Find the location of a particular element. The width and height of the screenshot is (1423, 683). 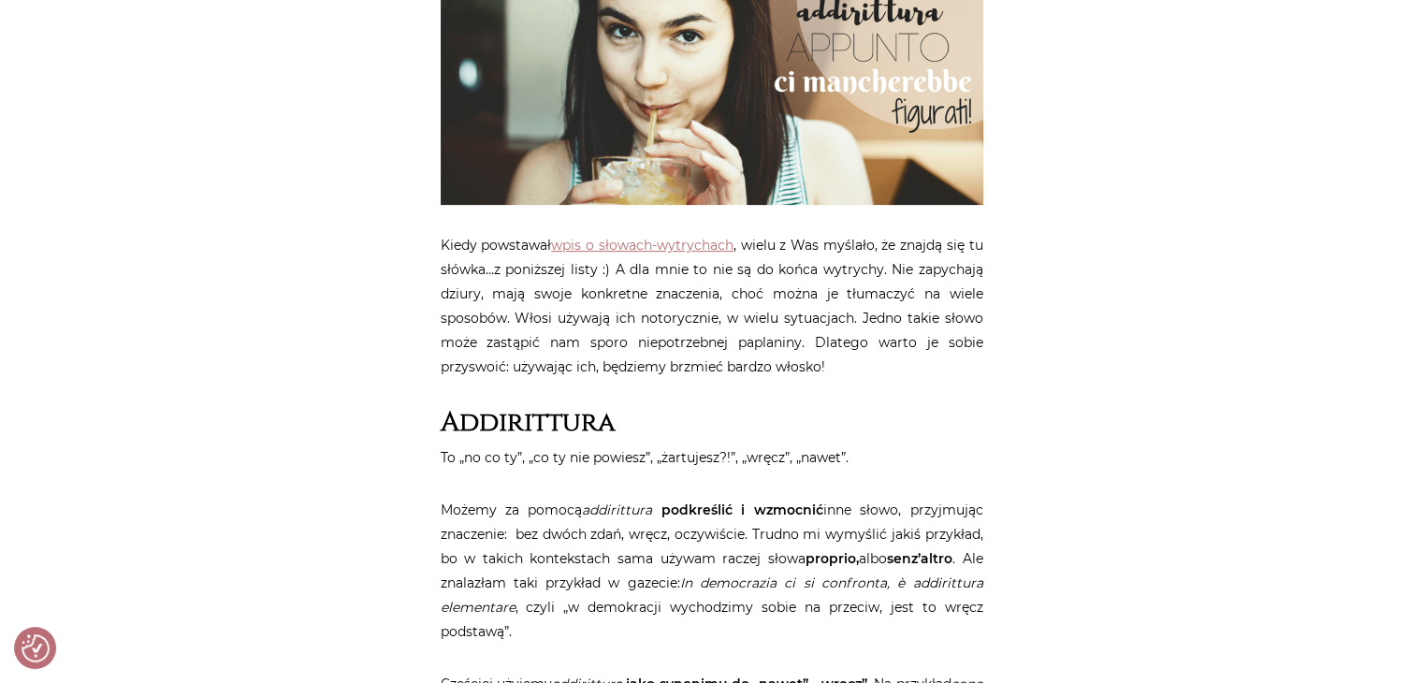

strong: podkreślić i wzmocnić is located at coordinates (742, 510).